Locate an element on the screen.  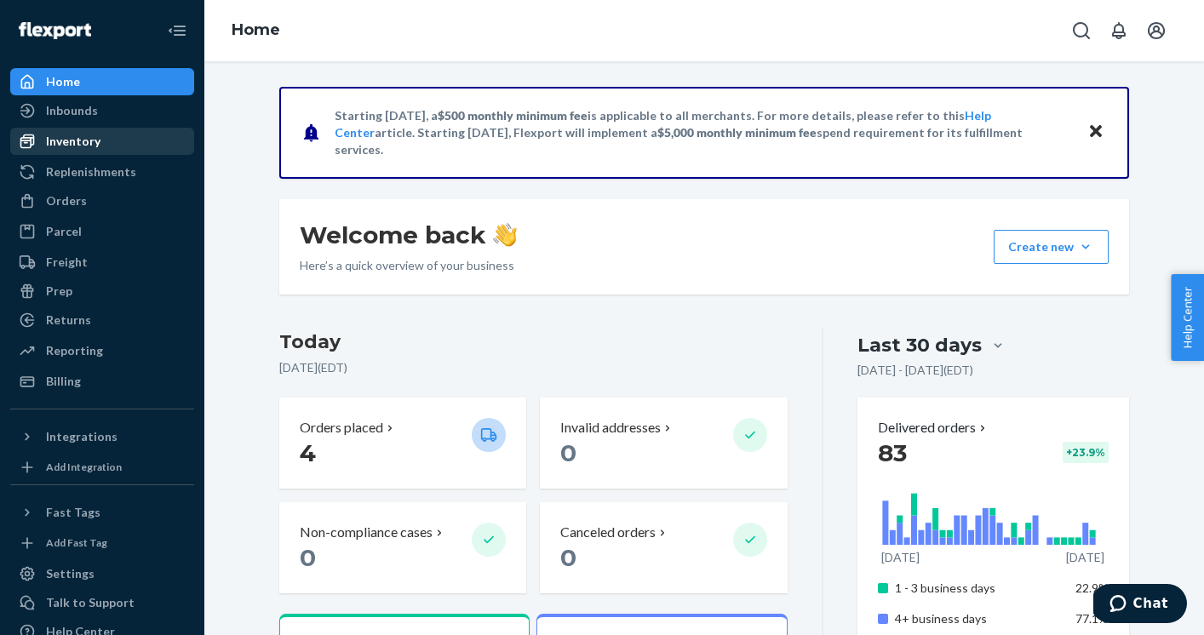
p: Orders placed is located at coordinates (341, 427).